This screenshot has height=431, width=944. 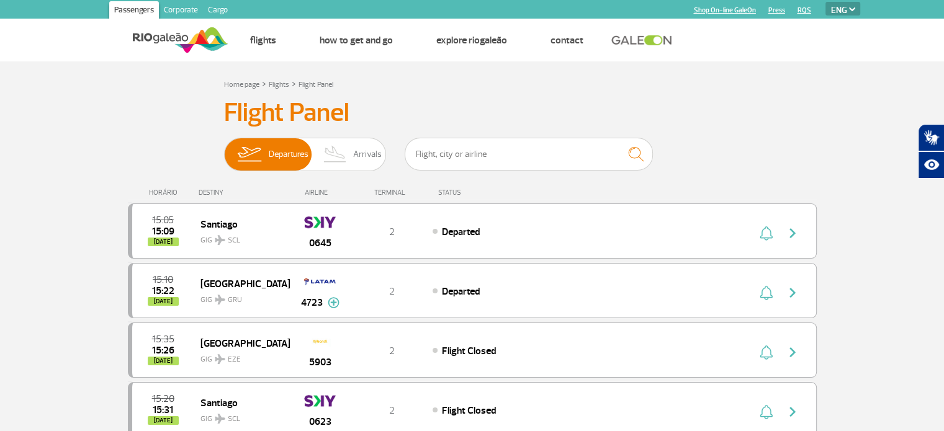 What do you see at coordinates (482, 192) in the screenshot?
I see `div: STATUS` at bounding box center [482, 192].